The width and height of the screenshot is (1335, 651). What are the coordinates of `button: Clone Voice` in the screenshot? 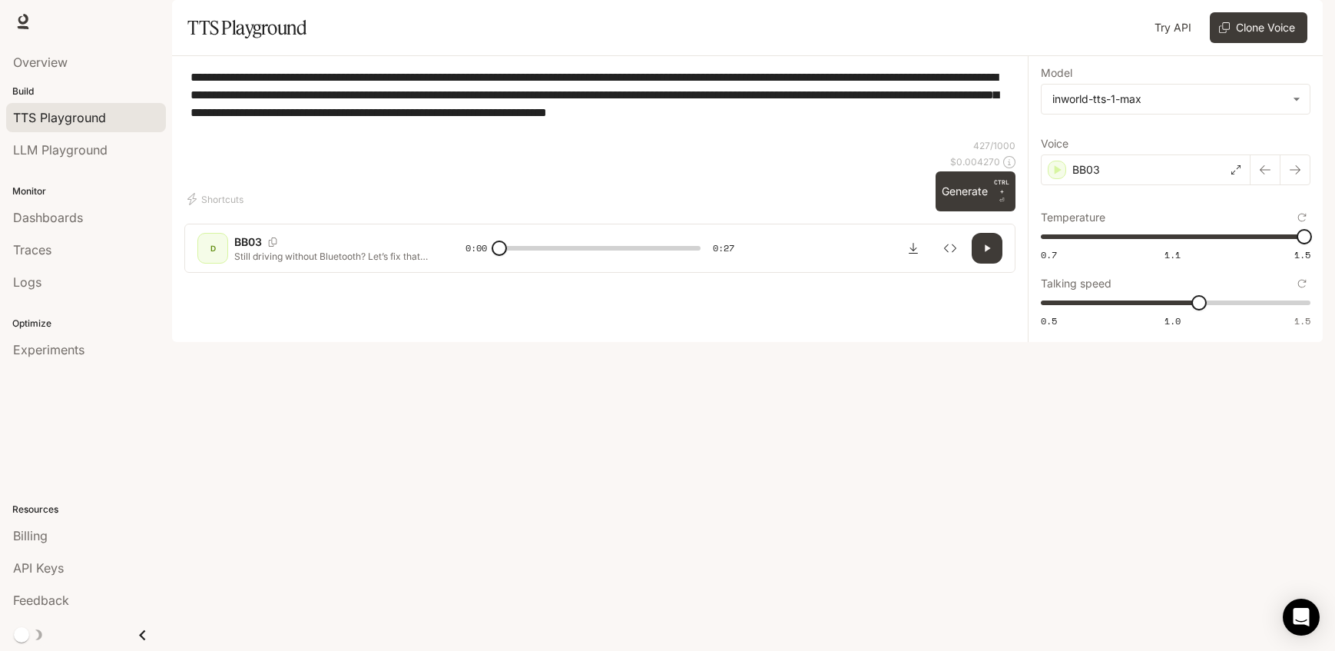 It's located at (1259, 28).